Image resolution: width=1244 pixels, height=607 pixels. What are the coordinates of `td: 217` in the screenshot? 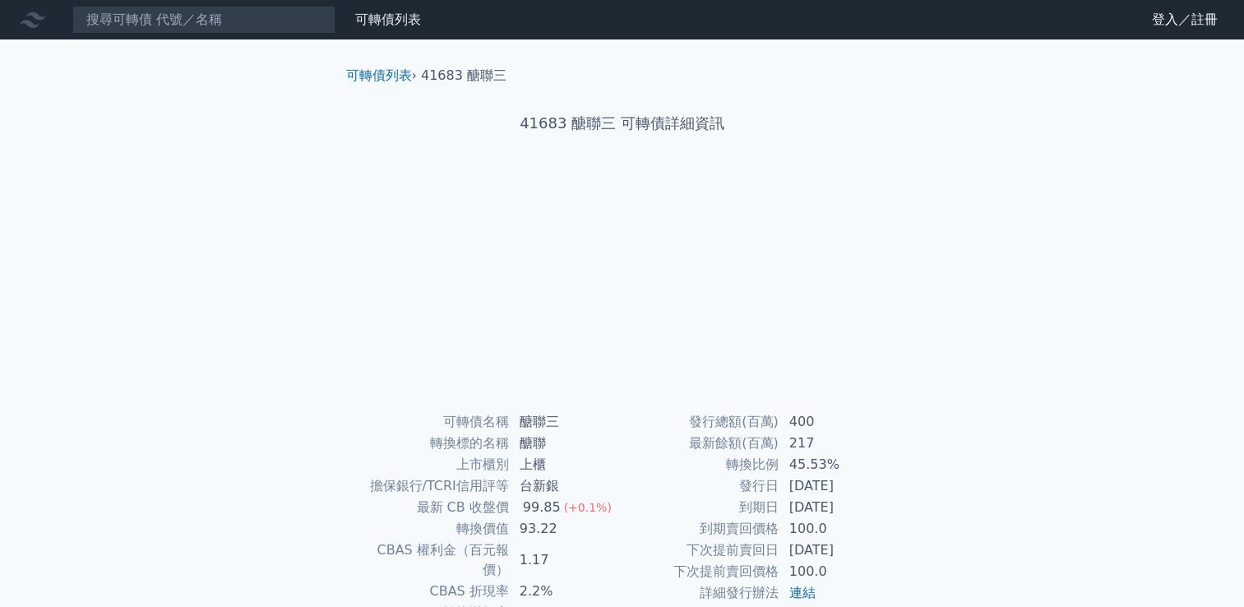 It's located at (835, 443).